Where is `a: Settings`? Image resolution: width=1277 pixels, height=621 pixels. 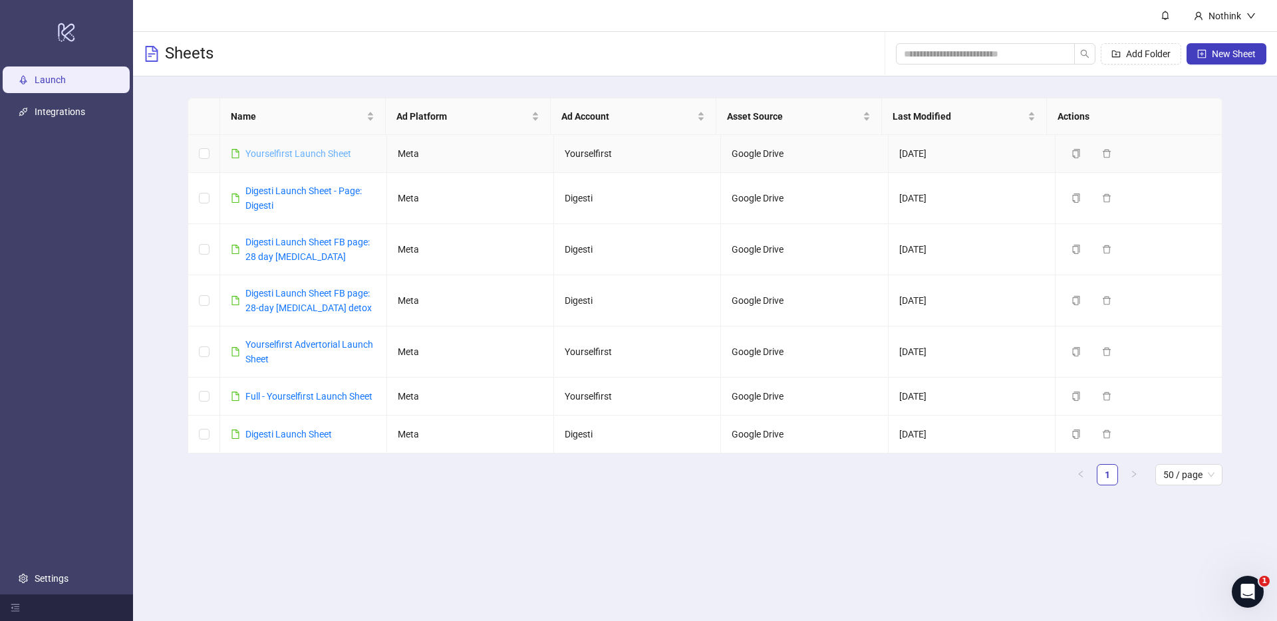
a: Settings is located at coordinates (51, 579).